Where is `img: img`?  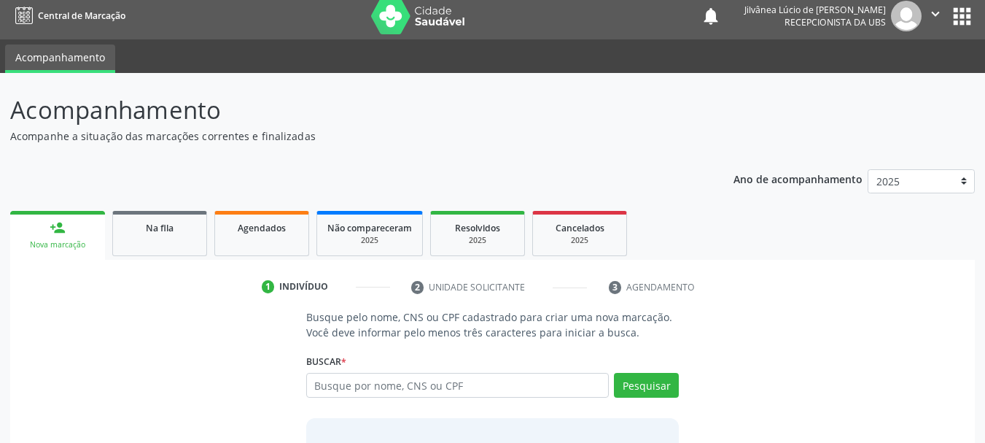
img: img is located at coordinates (907, 16).